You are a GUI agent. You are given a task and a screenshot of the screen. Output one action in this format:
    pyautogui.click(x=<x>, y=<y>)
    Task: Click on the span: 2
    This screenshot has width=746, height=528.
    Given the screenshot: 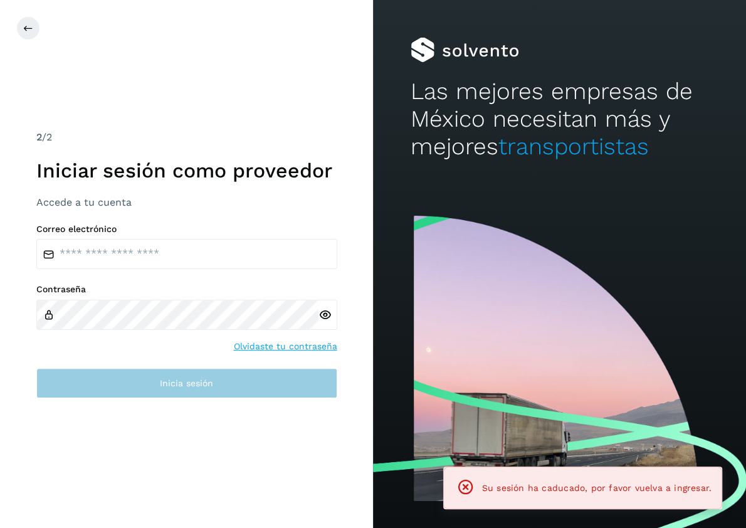 What is the action you would take?
    pyautogui.click(x=39, y=137)
    